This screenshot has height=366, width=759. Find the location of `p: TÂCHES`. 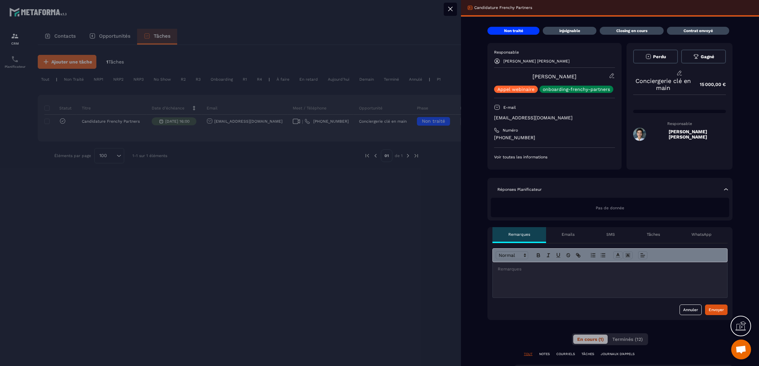

p: TÂCHES is located at coordinates (588, 355).